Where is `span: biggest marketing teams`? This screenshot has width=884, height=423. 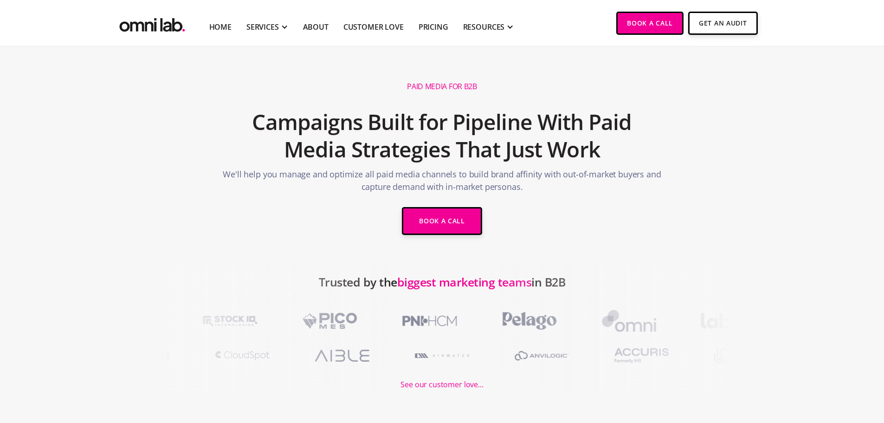
span: biggest marketing teams is located at coordinates (465, 282).